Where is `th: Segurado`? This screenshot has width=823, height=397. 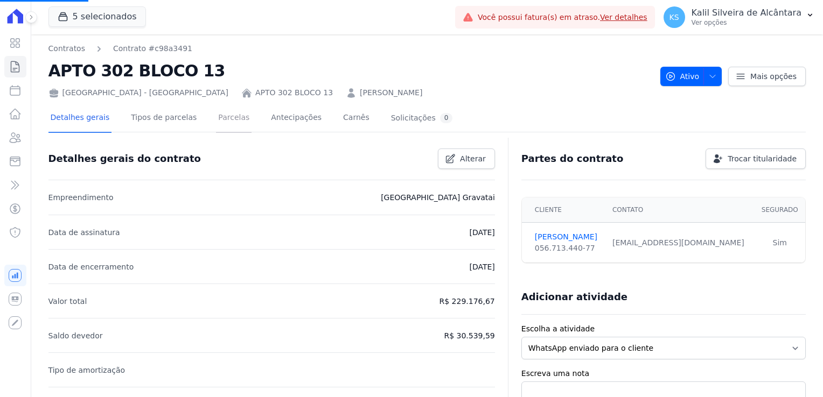
th: Segurado is located at coordinates (780, 210).